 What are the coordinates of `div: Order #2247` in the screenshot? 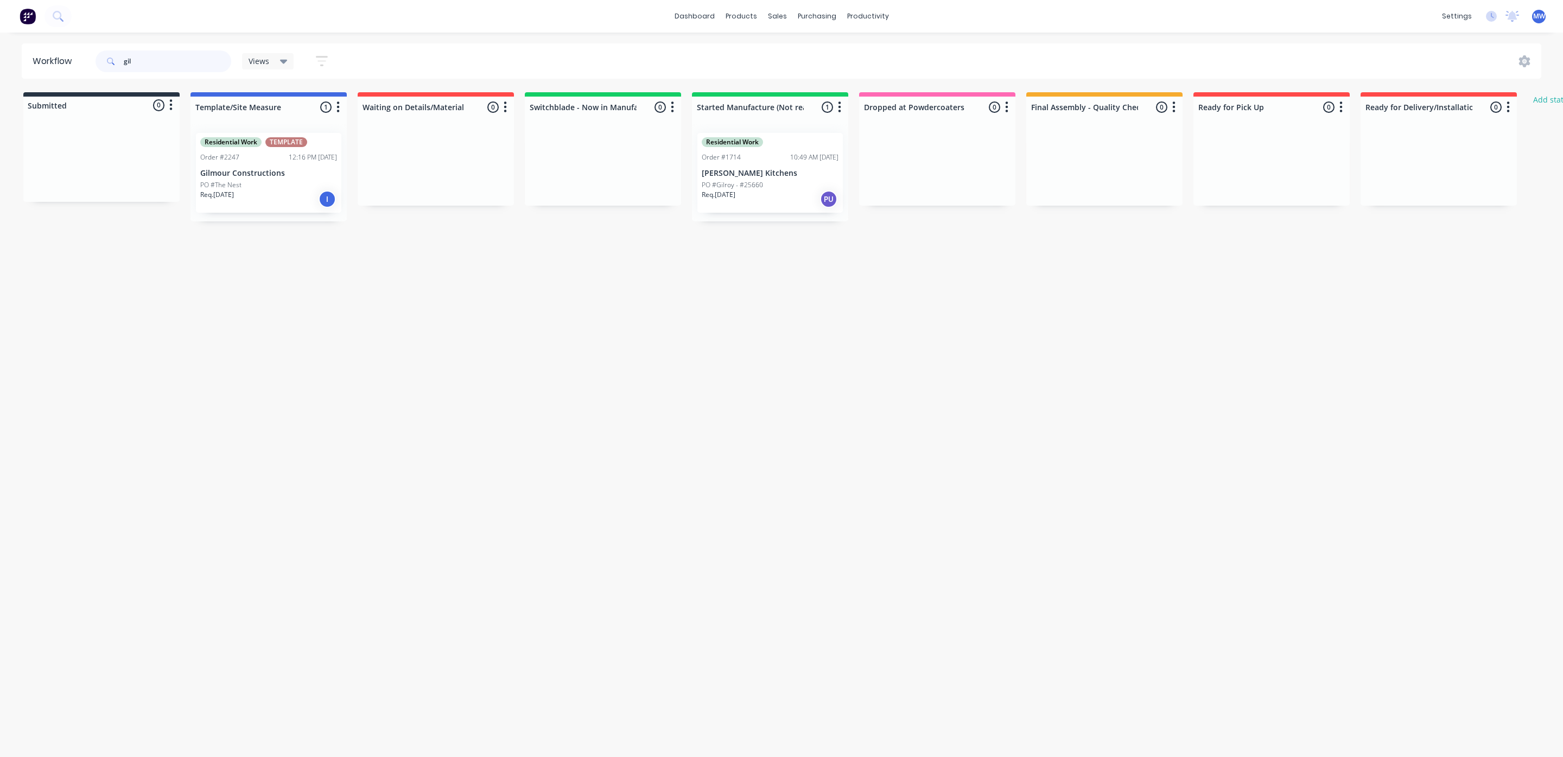 It's located at (220, 157).